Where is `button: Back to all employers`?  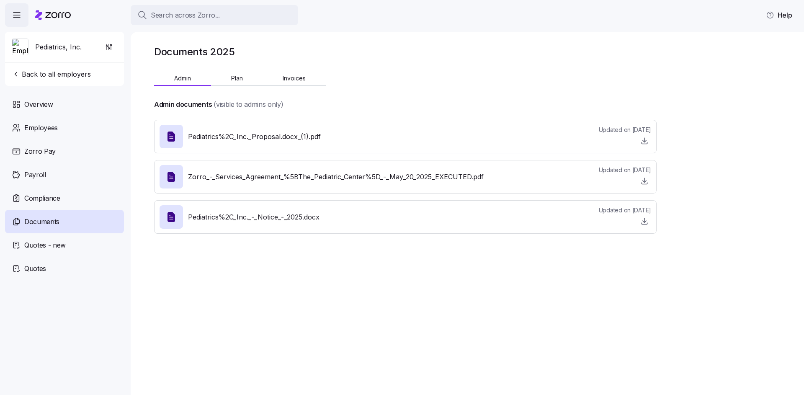
button: Back to all employers is located at coordinates (51, 74).